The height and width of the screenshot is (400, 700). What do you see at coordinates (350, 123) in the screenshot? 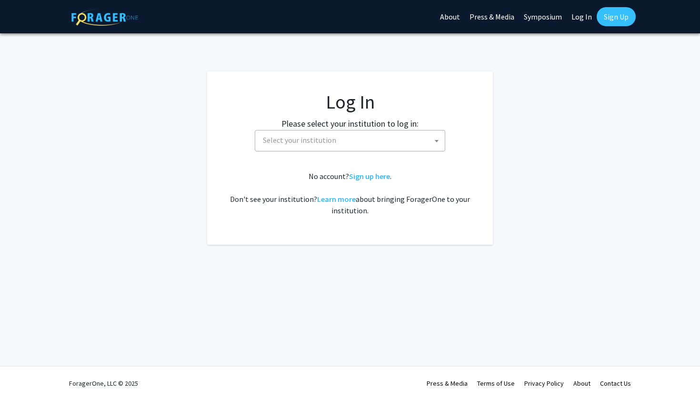
I see `label: Please select your institution to log in:` at bounding box center [350, 123].